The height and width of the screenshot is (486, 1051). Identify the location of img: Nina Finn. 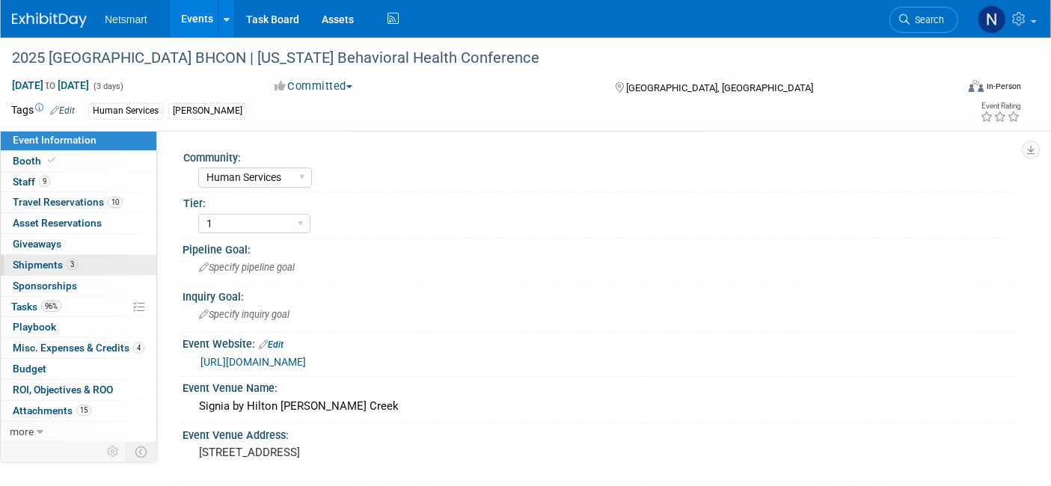
(992, 19).